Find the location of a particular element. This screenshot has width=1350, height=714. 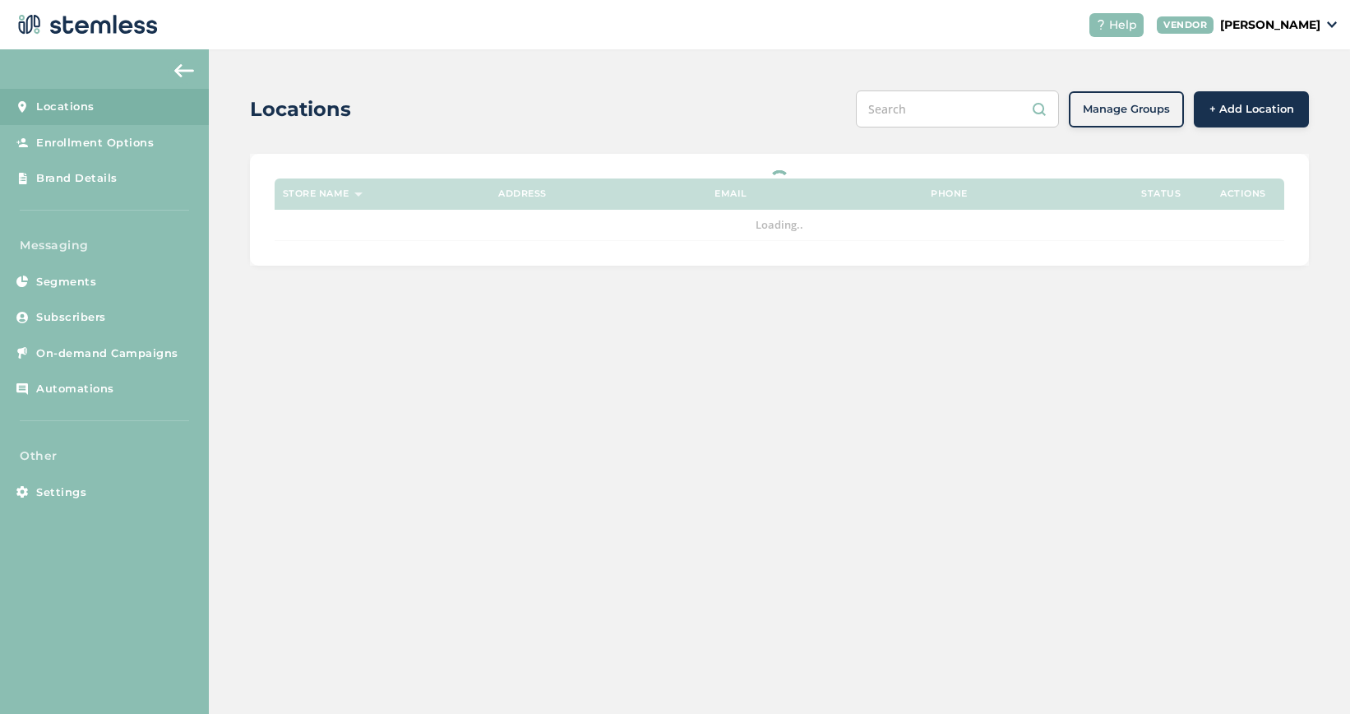

span: Subscribers is located at coordinates (71, 317).